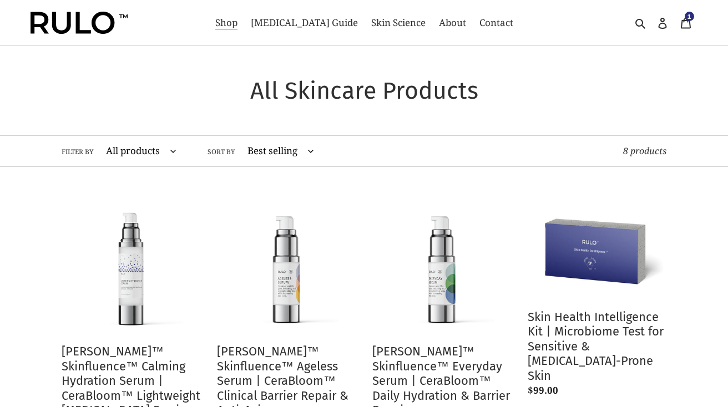 This screenshot has width=728, height=407. I want to click on span: Skin Science, so click(398, 23).